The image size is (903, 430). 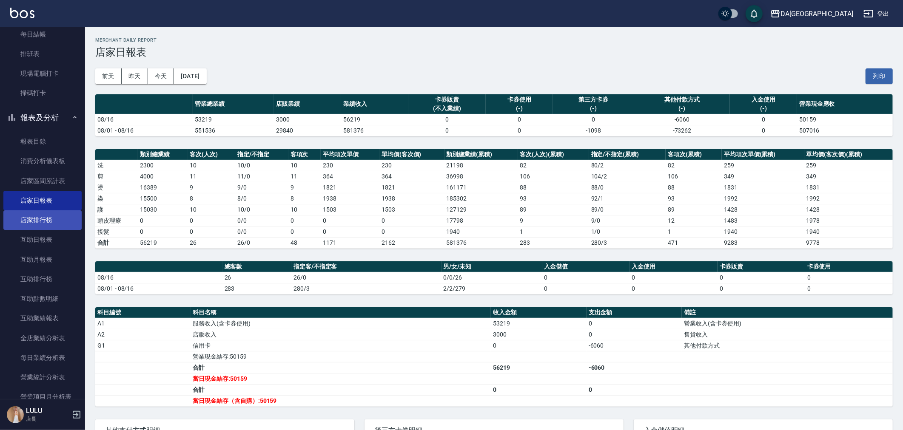 I want to click on td: 21198, so click(x=481, y=165).